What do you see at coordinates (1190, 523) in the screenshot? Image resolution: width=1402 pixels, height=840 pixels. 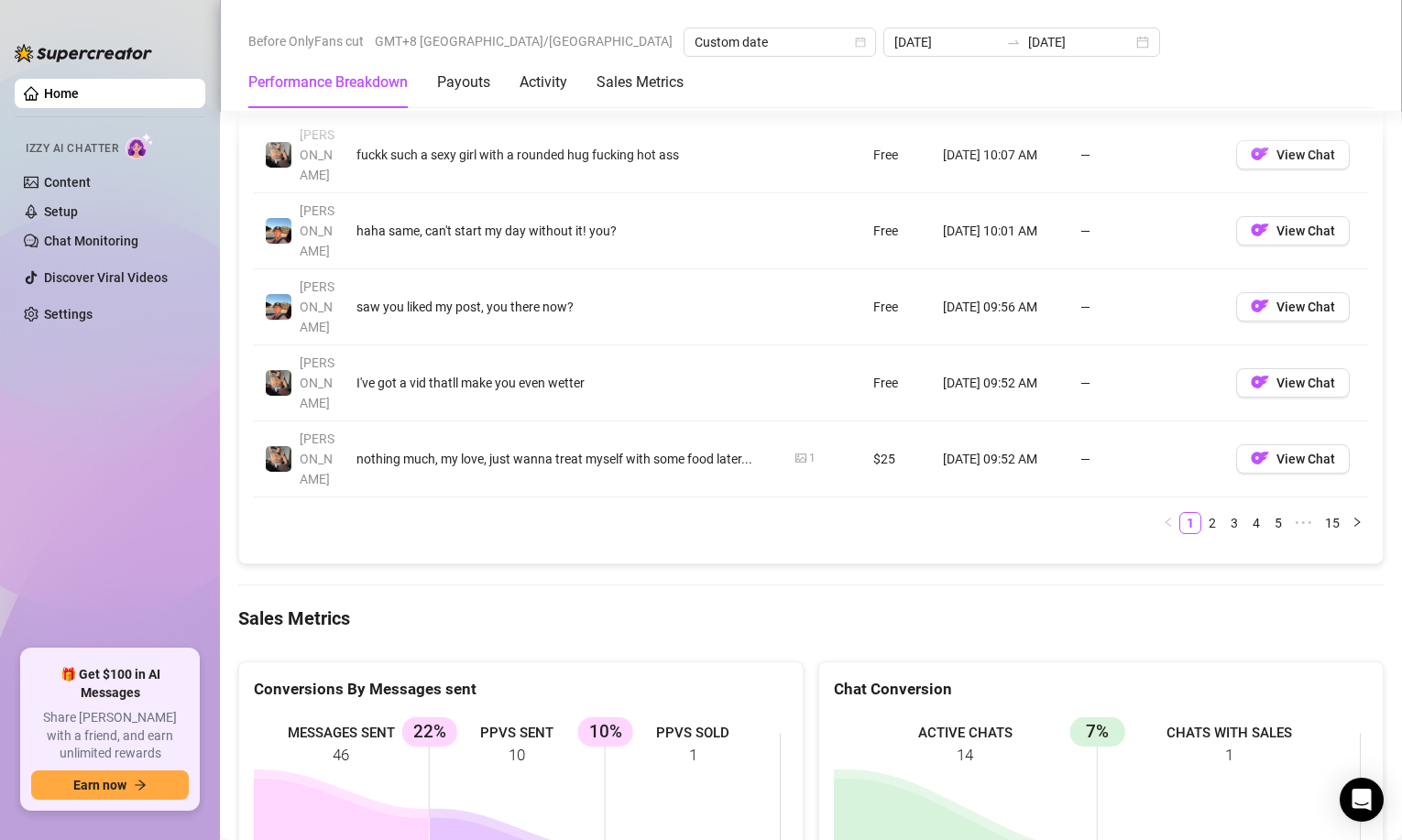 I see `a: 1` at bounding box center [1190, 523].